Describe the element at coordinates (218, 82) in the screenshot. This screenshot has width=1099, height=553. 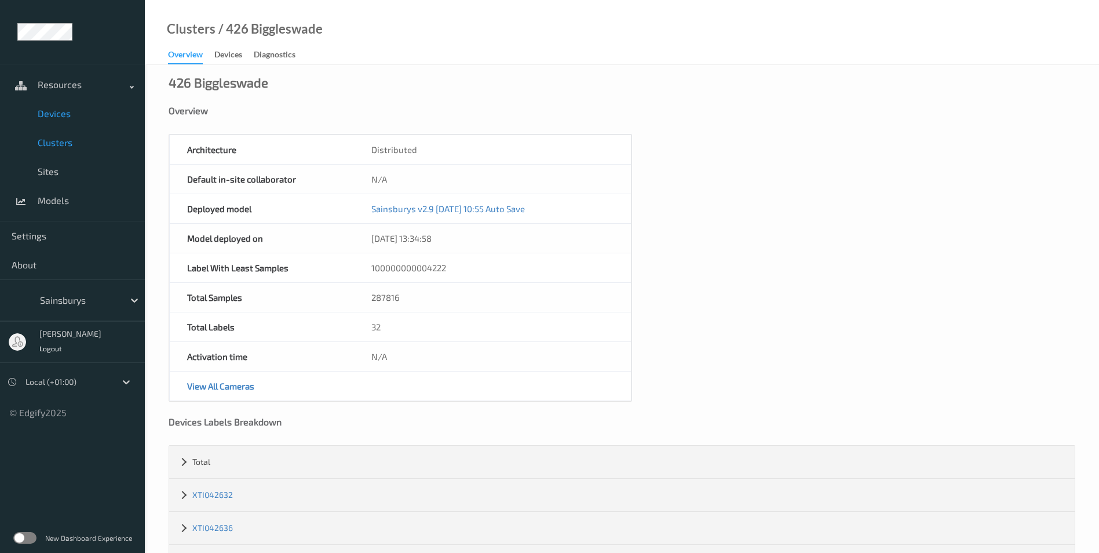
I see `div: 426 Biggleswade` at that location.